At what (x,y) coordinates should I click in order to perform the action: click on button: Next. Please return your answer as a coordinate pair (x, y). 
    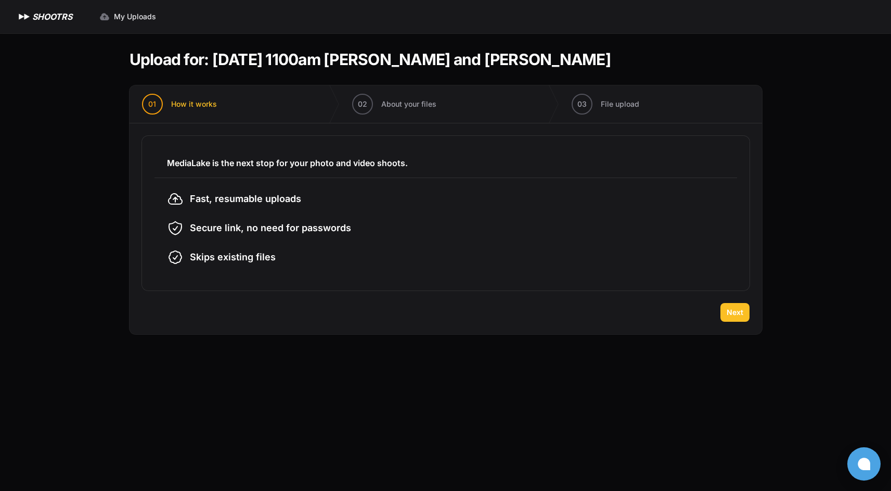
    Looking at the image, I should click on (735, 312).